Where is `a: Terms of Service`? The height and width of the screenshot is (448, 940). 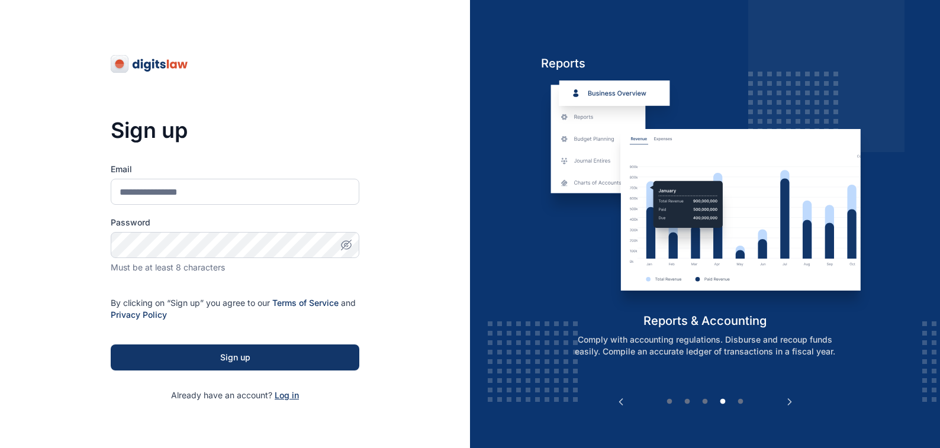 a: Terms of Service is located at coordinates (305, 302).